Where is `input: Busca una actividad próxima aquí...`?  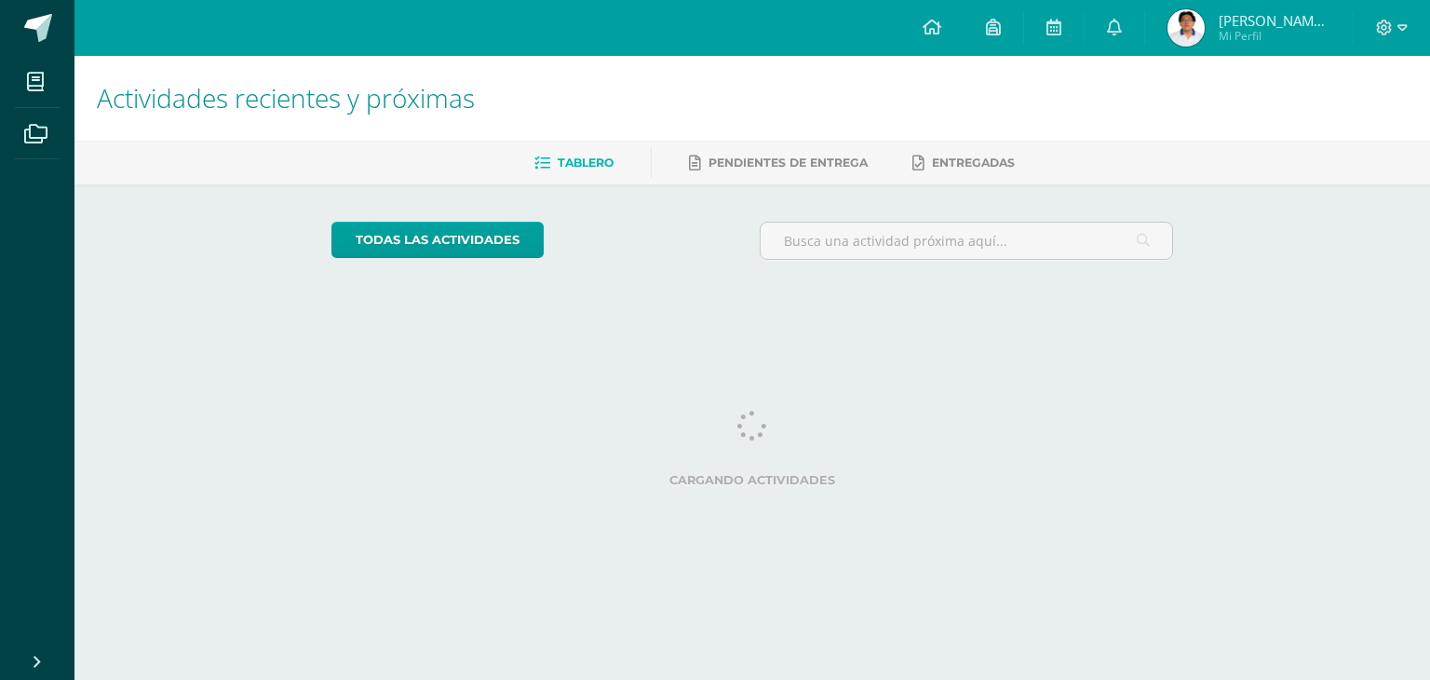 input: Busca una actividad próxima aquí... is located at coordinates (967, 240).